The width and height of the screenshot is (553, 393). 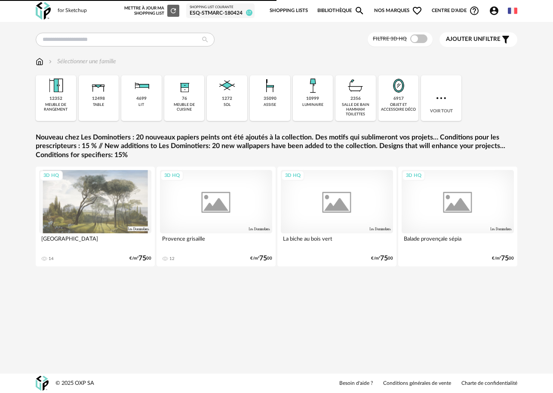 I want to click on img: Literie.png, so click(x=142, y=86).